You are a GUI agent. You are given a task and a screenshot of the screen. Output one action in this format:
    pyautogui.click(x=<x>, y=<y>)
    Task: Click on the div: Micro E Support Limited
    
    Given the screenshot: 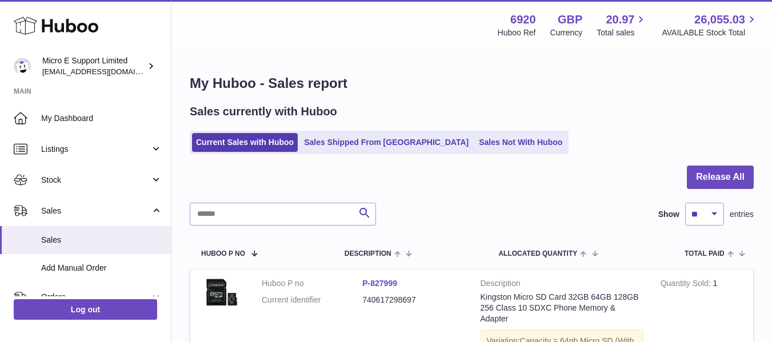 What is the action you would take?
    pyautogui.click(x=94, y=66)
    